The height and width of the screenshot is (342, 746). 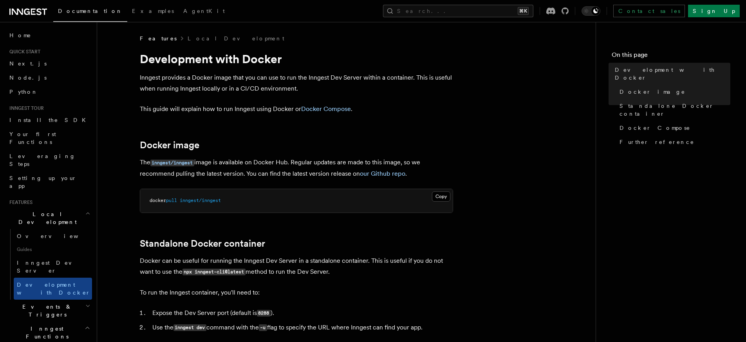 I want to click on div: Local Development, so click(x=49, y=264).